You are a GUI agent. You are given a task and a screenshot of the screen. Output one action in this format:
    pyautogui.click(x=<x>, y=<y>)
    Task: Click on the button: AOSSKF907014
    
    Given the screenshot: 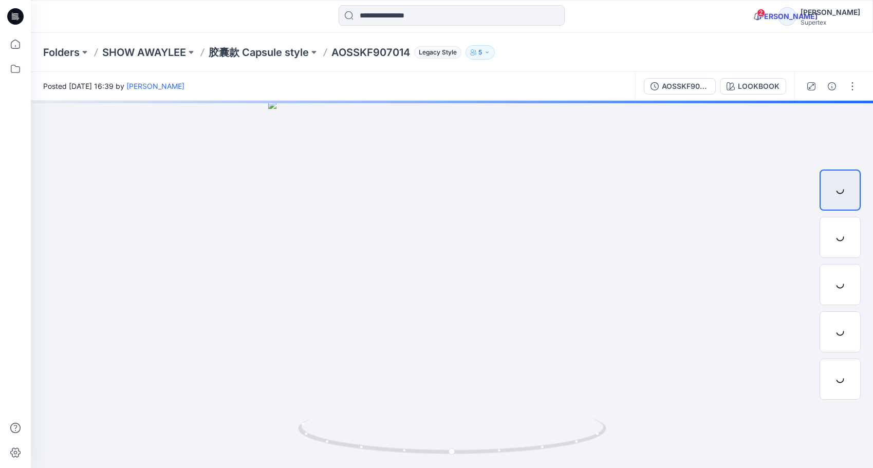 What is the action you would take?
    pyautogui.click(x=680, y=86)
    